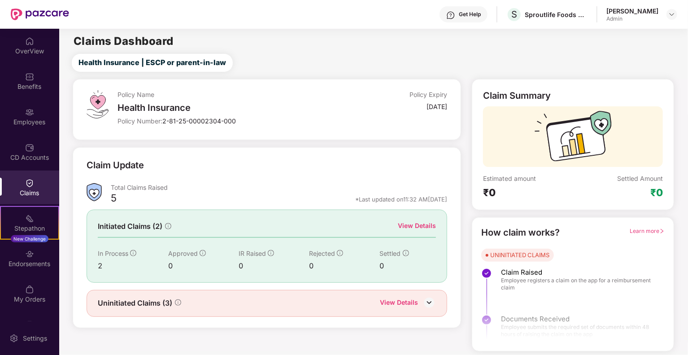 The width and height of the screenshot is (688, 355). What do you see at coordinates (672, 14) in the screenshot?
I see `img: svg+xml;base64,PHN2ZyBpZD0iRHJvcGRvd24tMzJ4MzIiIHhtbG5zPSJodHRwOi8vd3d3LnczLm9yZy8yMDAwL3N2ZyIgd2...` at bounding box center [672, 14].